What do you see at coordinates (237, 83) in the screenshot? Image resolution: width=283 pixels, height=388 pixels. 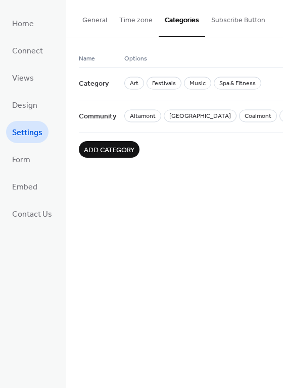 I see `span: Spa & Fitness` at bounding box center [237, 83].